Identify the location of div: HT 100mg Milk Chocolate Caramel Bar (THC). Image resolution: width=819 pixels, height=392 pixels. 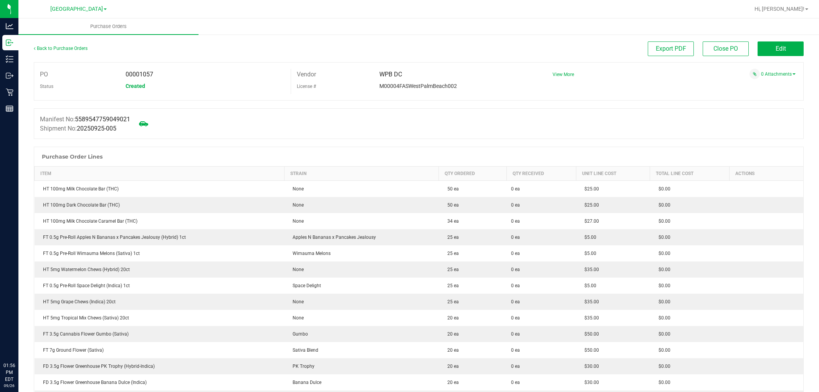
(159, 221).